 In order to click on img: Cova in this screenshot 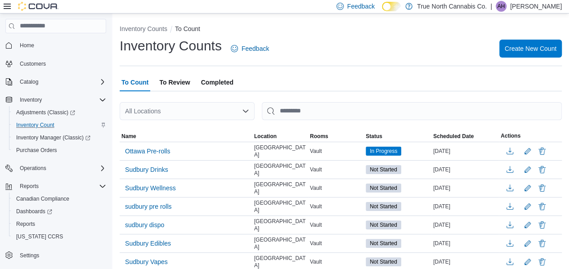, I will do `click(38, 6)`.